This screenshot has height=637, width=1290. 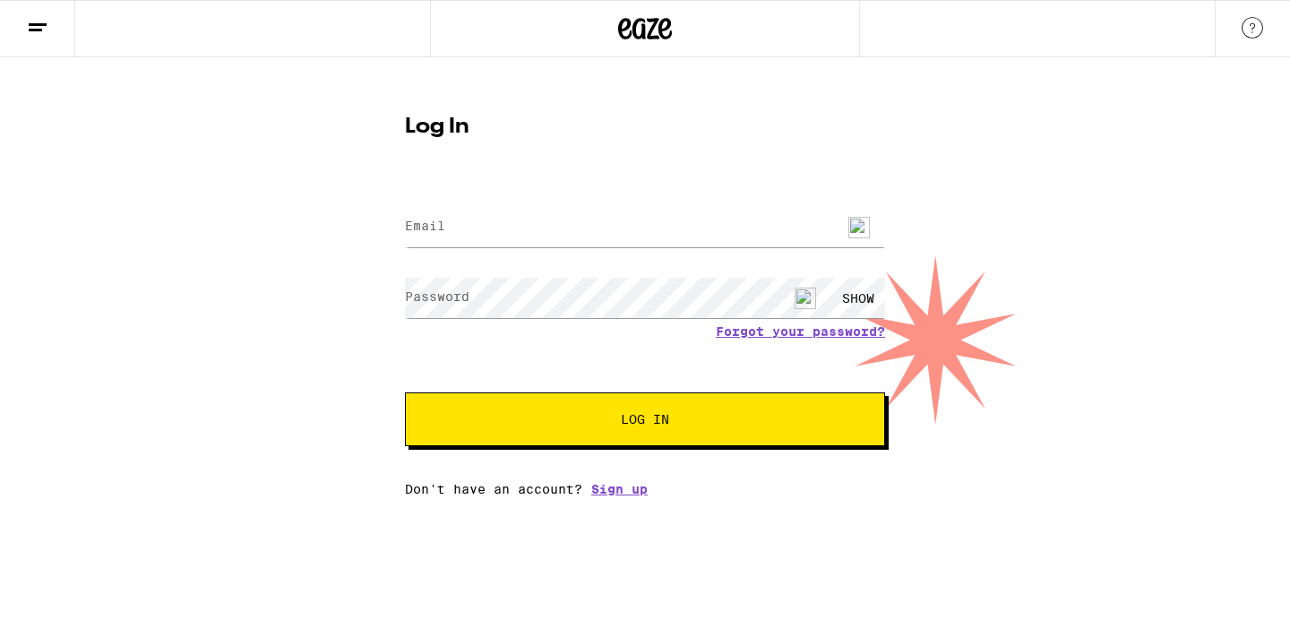 I want to click on span: Log In, so click(x=645, y=419).